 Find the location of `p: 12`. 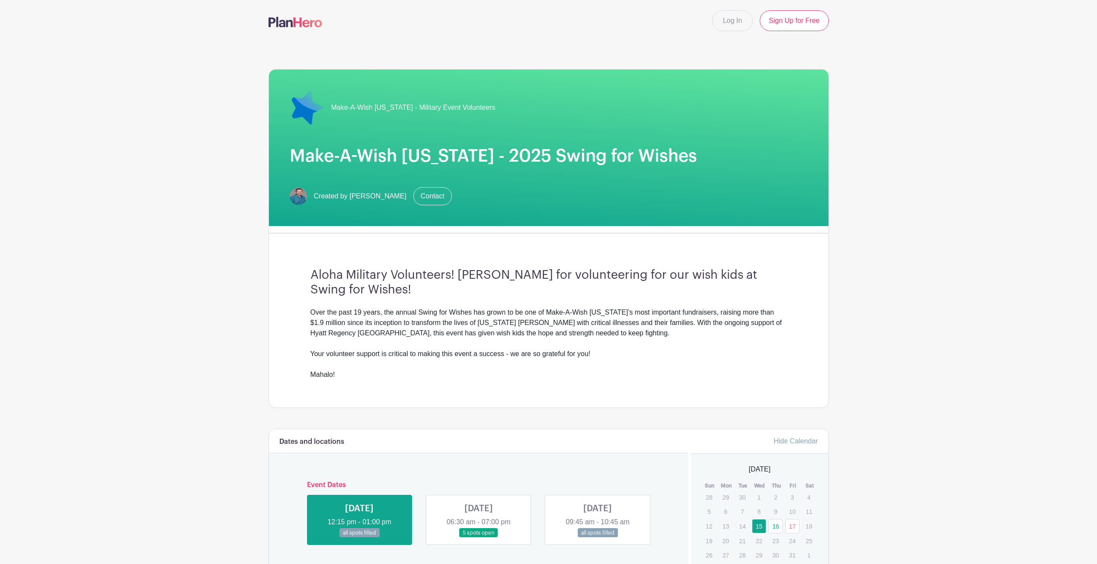

p: 12 is located at coordinates (709, 526).